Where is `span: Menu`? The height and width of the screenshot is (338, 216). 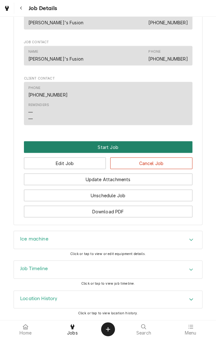
span: Menu is located at coordinates (190, 333).